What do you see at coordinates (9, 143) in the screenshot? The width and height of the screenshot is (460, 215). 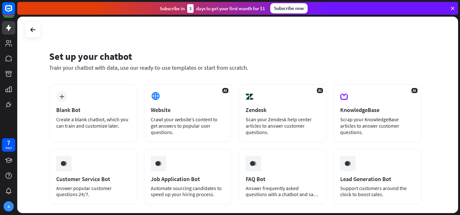 I see `div: 7` at bounding box center [9, 143].